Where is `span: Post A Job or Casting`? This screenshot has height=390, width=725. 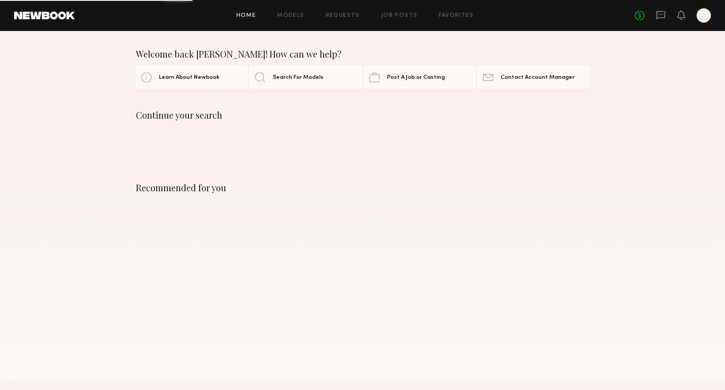 span: Post A Job or Casting is located at coordinates (416, 77).